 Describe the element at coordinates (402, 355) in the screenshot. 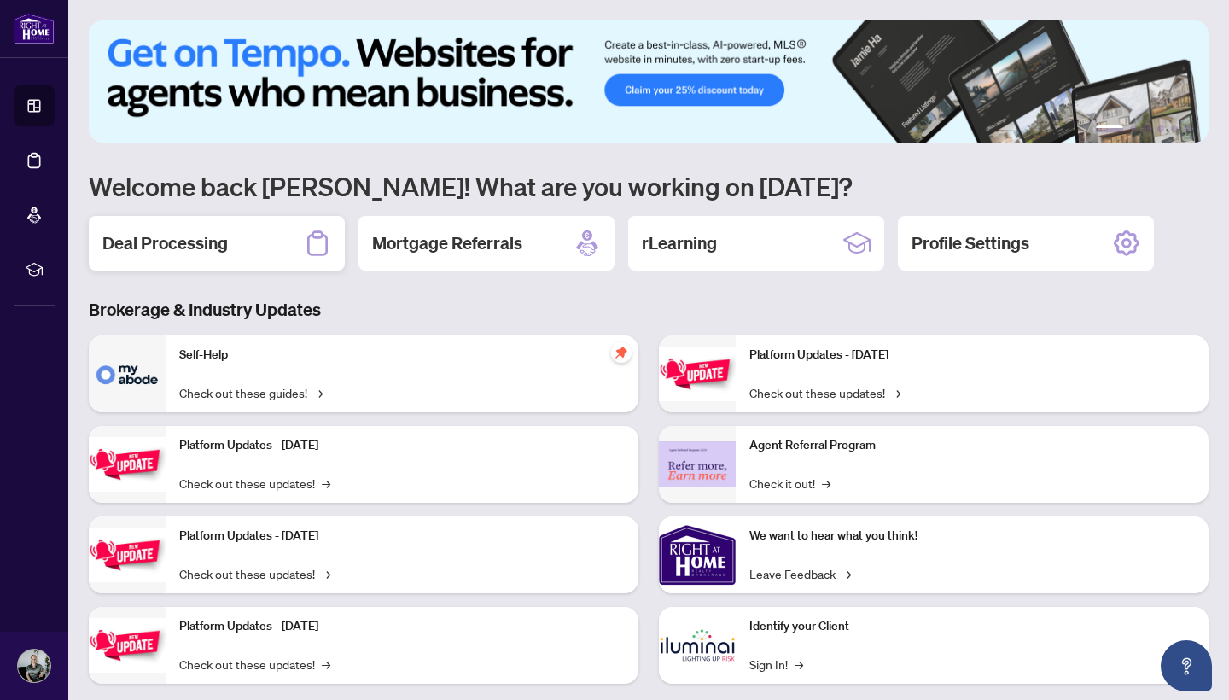

I see `p: Self-Help` at that location.